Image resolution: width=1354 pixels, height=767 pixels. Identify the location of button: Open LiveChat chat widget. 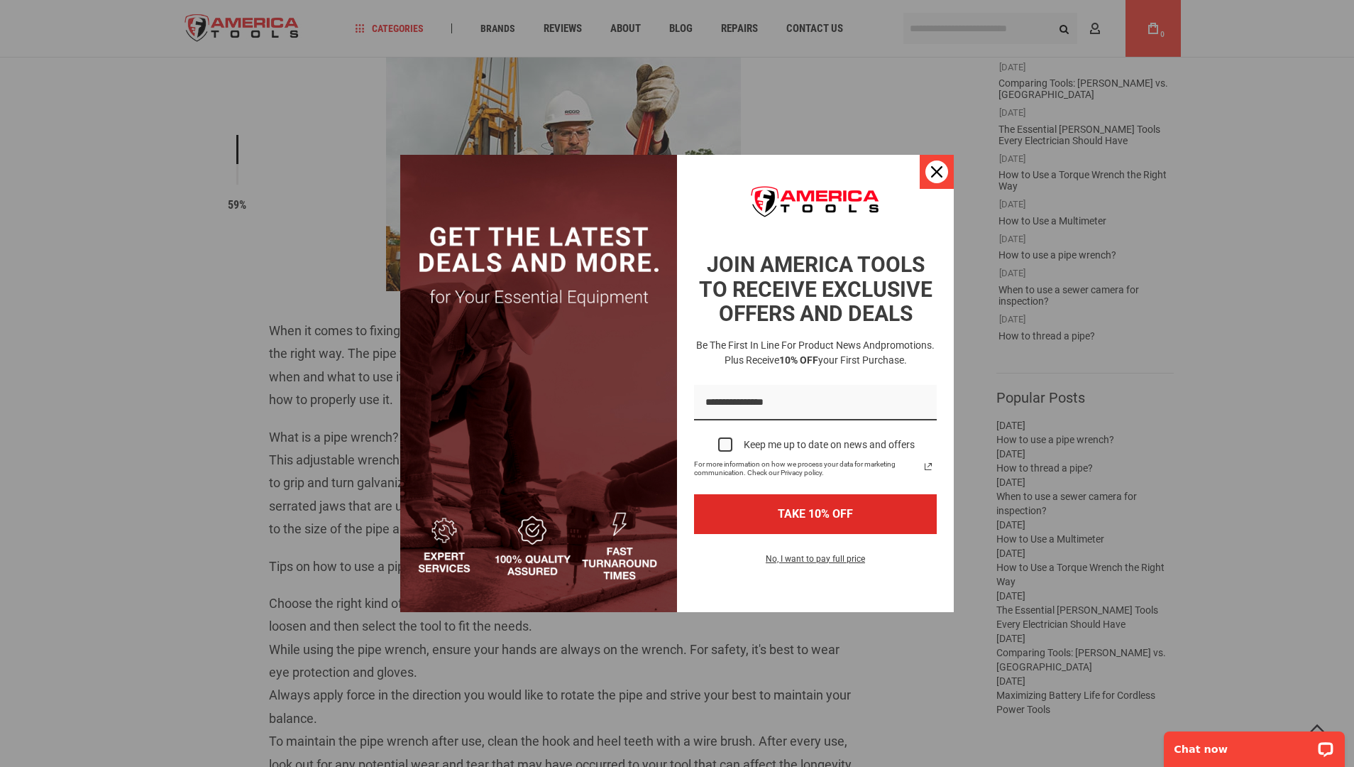
(172, 27).